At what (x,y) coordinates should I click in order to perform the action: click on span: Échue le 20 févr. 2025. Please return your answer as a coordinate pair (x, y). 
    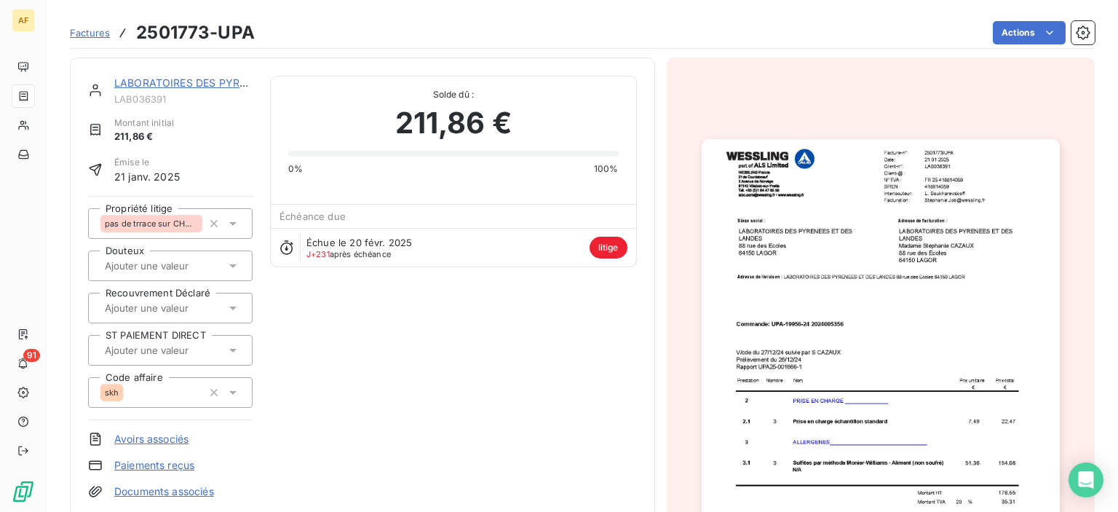
    Looking at the image, I should click on (359, 242).